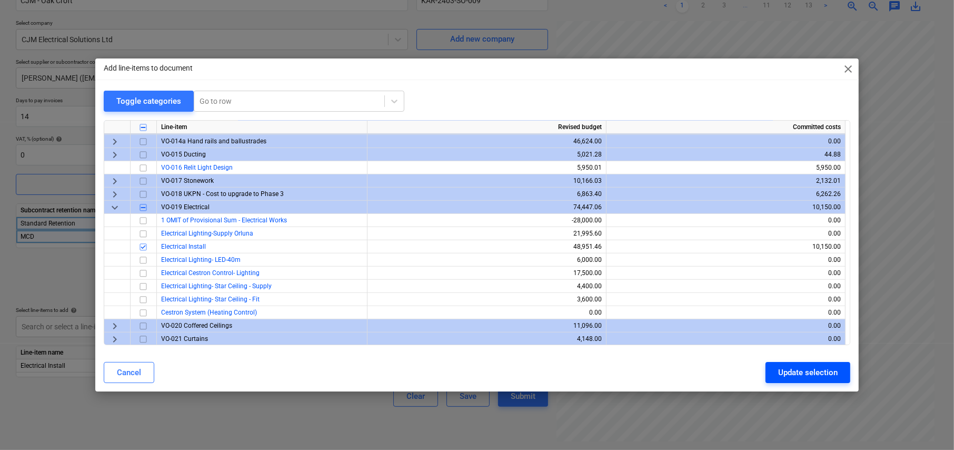 The image size is (954, 450). Describe the element at coordinates (183, 154) in the screenshot. I see `span: VO-015 Ducting` at that location.